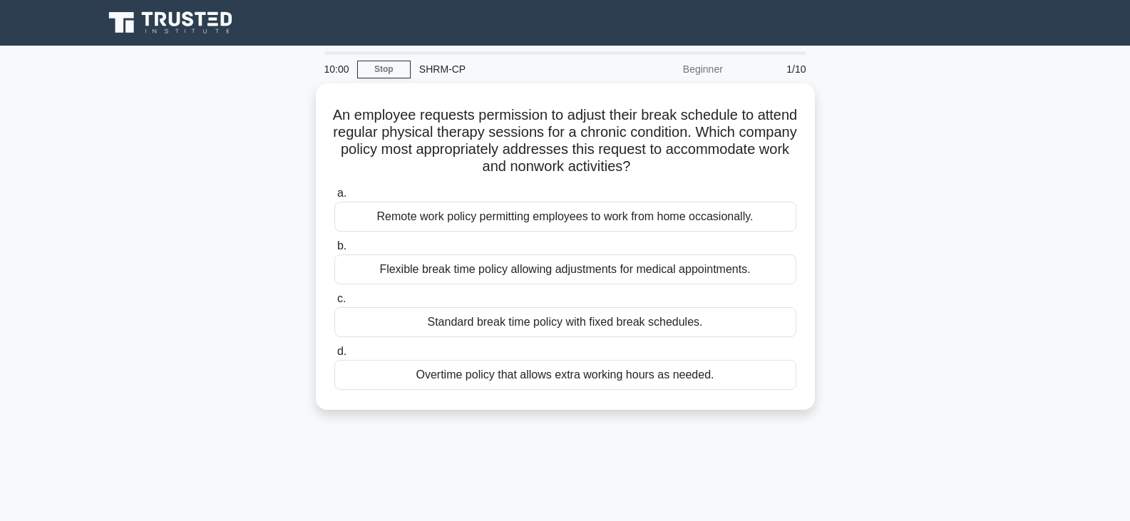 The image size is (1130, 521). I want to click on div: 1/10, so click(773, 69).